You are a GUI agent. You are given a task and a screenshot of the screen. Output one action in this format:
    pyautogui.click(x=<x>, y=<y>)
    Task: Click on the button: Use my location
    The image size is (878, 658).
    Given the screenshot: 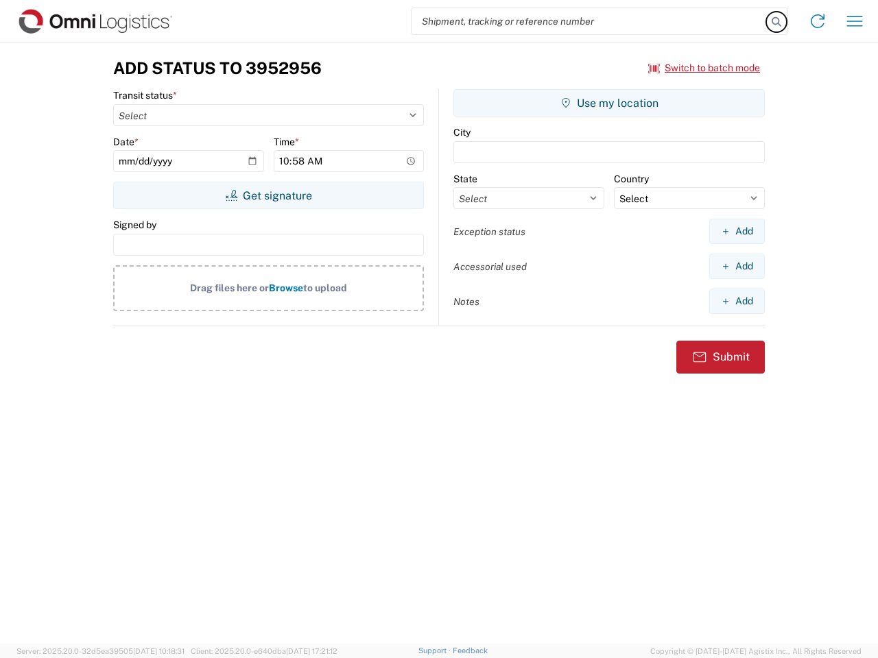 What is the action you would take?
    pyautogui.click(x=609, y=103)
    